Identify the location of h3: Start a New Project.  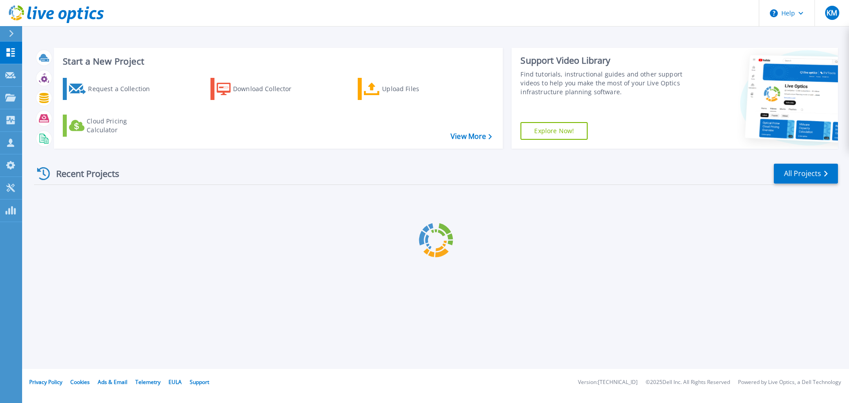
(277, 61).